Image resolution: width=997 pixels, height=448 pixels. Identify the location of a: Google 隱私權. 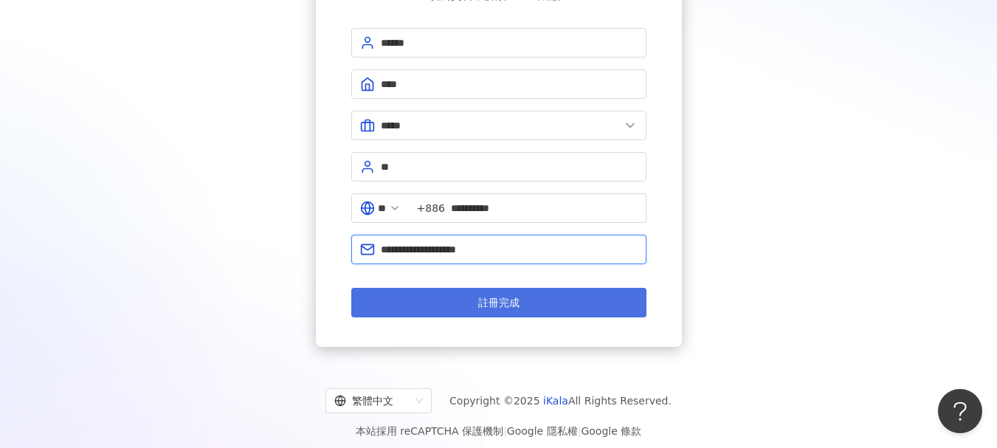
(543, 431).